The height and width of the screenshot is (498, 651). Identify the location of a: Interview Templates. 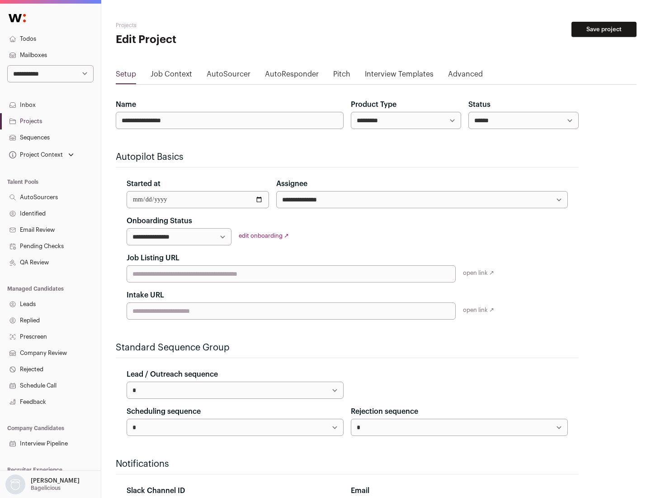
(399, 76).